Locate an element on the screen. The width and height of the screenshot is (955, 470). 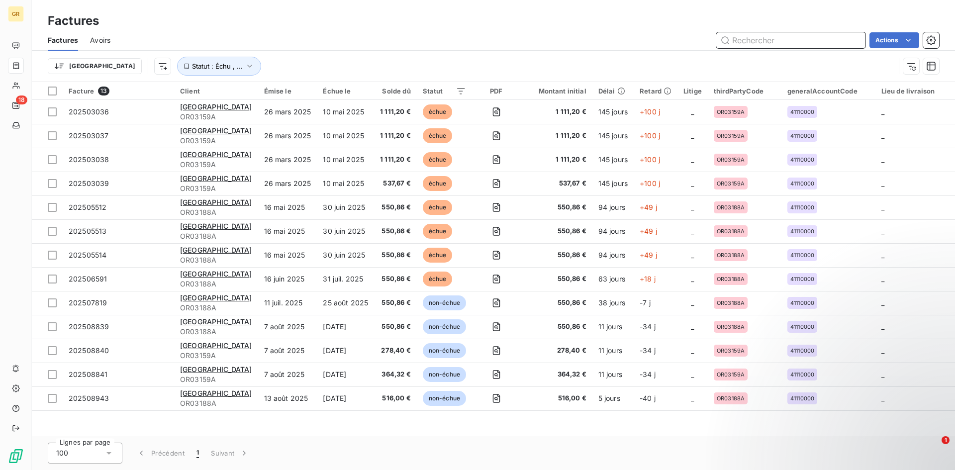
div: Échue le is located at coordinates (345, 91).